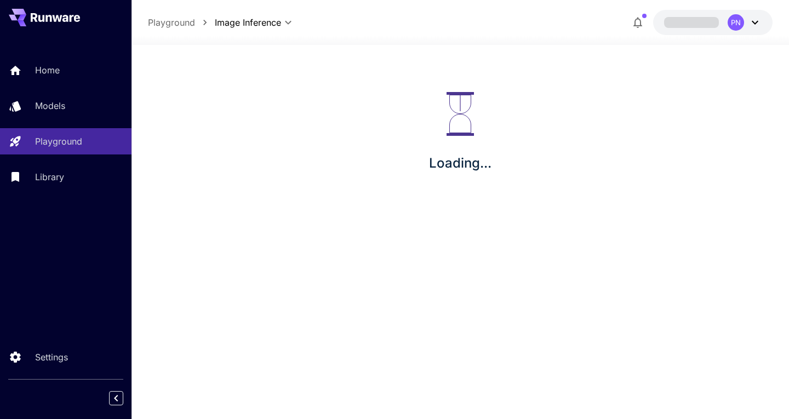 Image resolution: width=789 pixels, height=419 pixels. I want to click on p: Models, so click(50, 106).